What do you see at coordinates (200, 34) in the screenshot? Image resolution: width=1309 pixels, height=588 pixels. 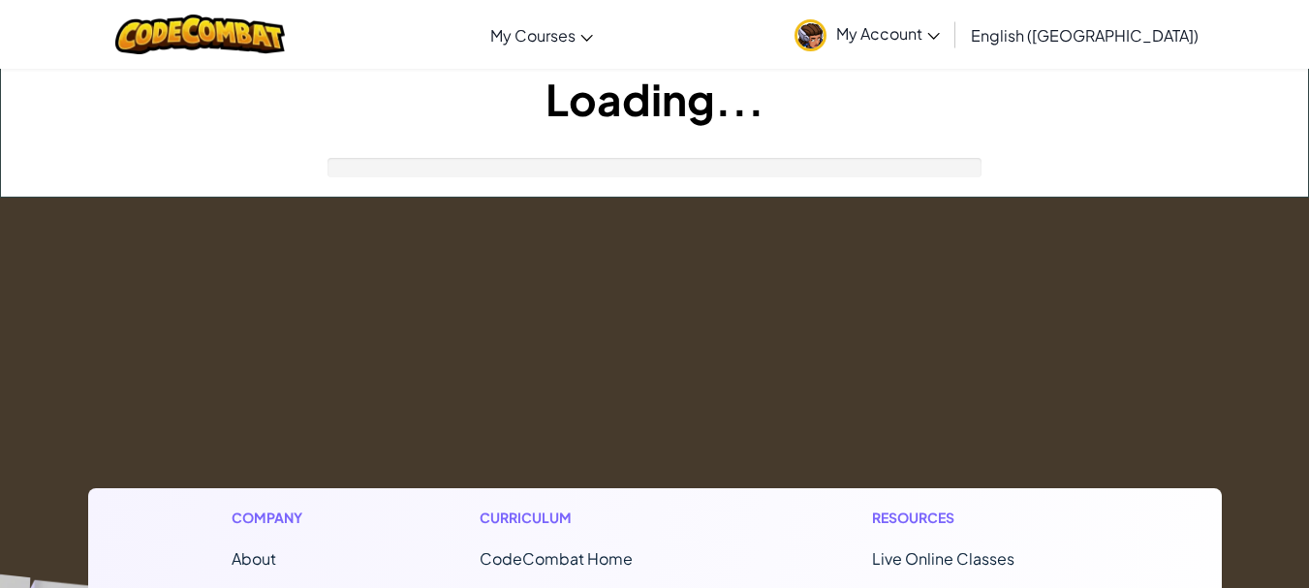 I see `a: CodeCombat logo` at bounding box center [200, 34].